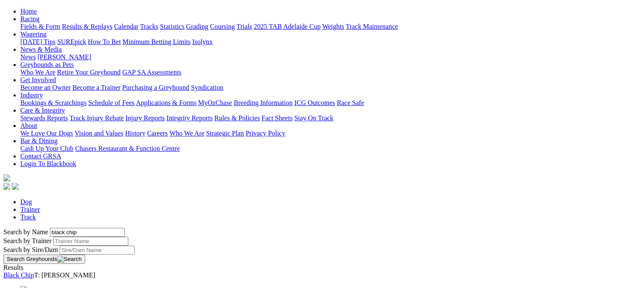 The width and height of the screenshot is (644, 288). What do you see at coordinates (45, 87) in the screenshot?
I see `a: Become an Owner` at bounding box center [45, 87].